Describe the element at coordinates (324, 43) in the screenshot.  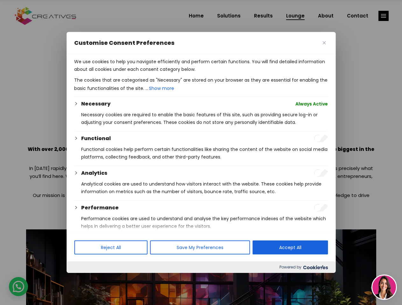
I see `img: Close` at that location.